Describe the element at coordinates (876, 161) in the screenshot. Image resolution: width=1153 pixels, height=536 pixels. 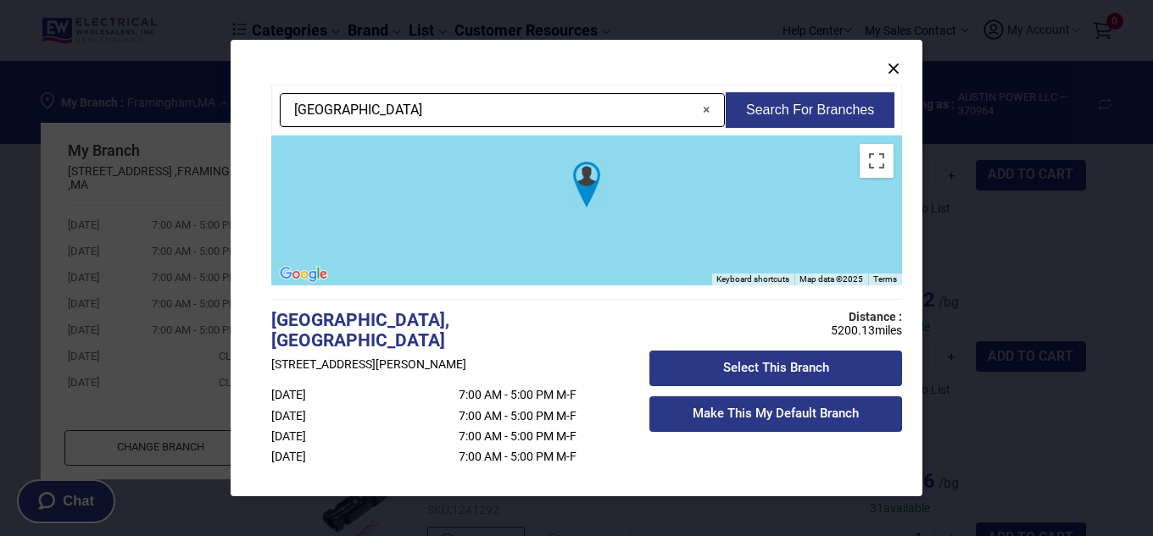
I see `button: Toggle fullscreen view` at that location.